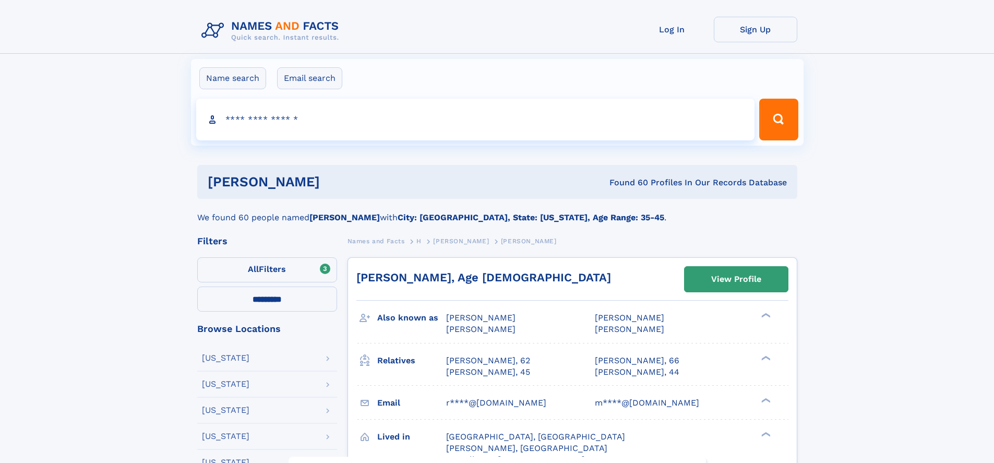 The height and width of the screenshot is (463, 994). I want to click on a: Log In, so click(672, 29).